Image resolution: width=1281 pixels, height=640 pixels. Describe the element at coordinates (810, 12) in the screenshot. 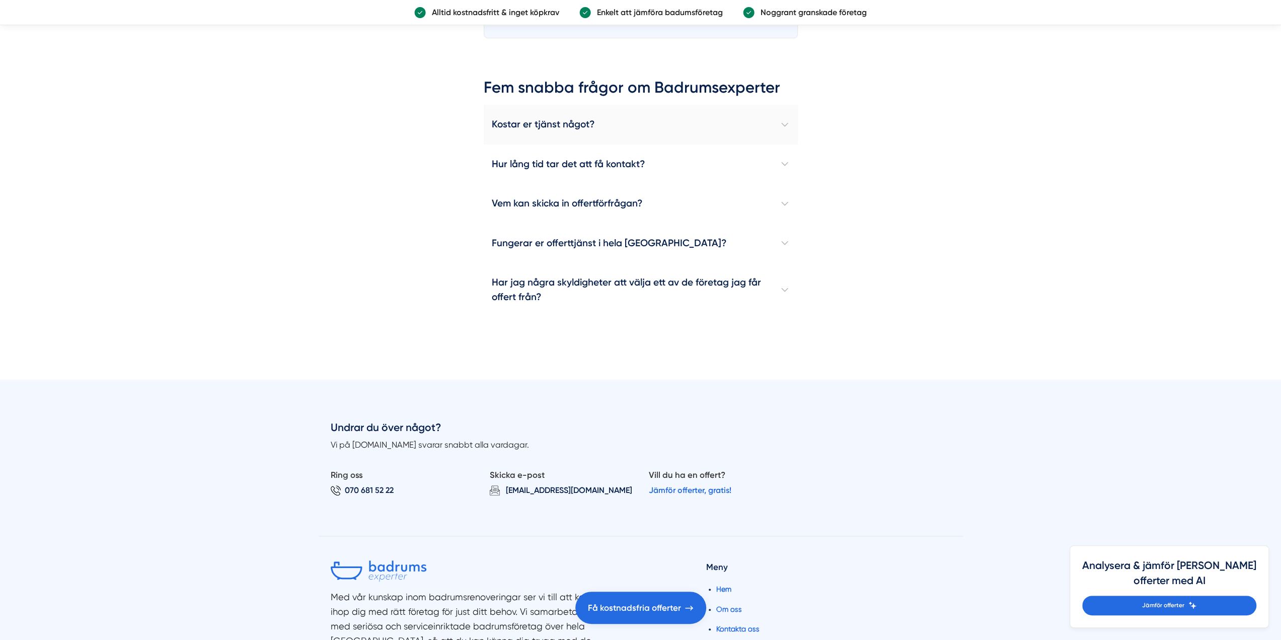

I see `p: Noggrant granskade företag` at that location.